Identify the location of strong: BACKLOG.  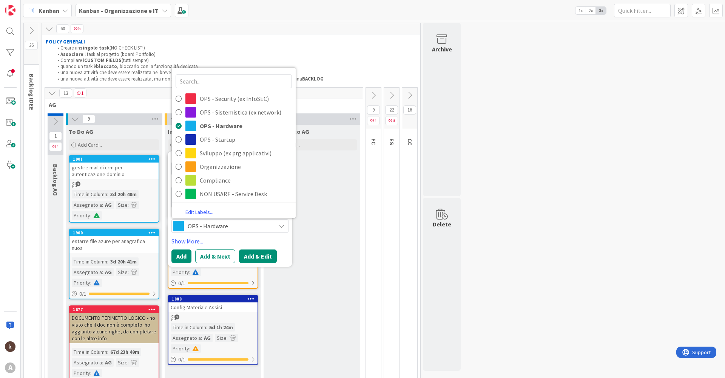
(313, 79).